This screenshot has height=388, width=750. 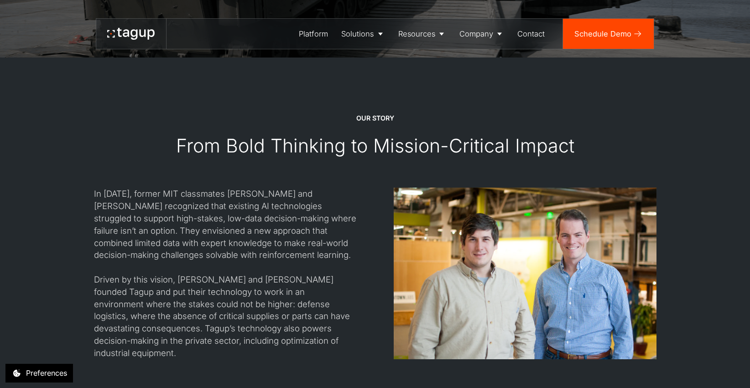 What do you see at coordinates (313, 34) in the screenshot?
I see `a: Platform` at bounding box center [313, 34].